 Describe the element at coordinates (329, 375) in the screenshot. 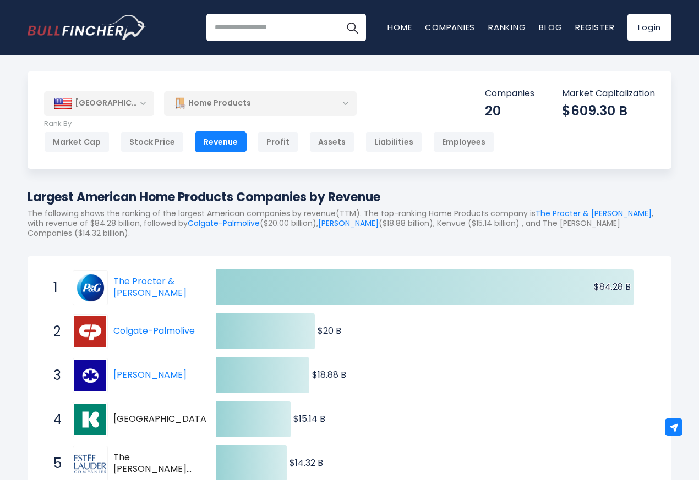

I see `text: $18.88 B` at that location.